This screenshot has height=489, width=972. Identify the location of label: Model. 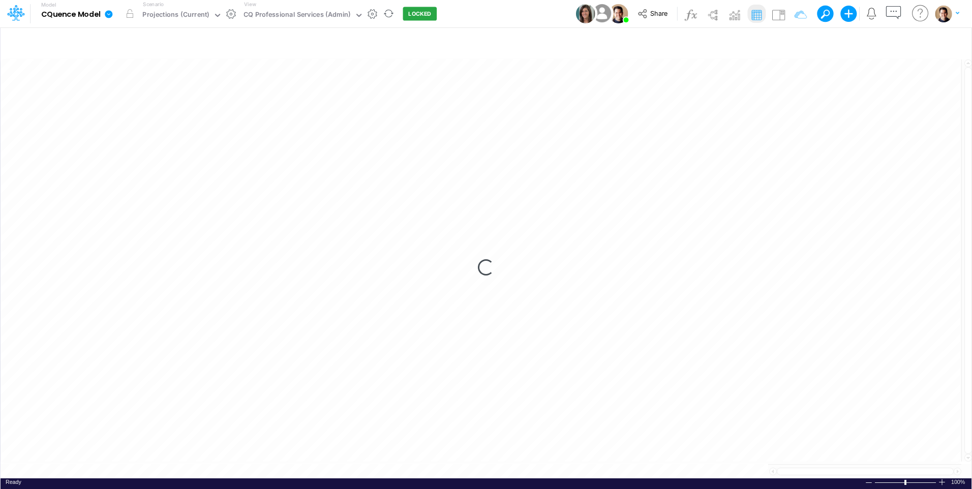
(49, 5).